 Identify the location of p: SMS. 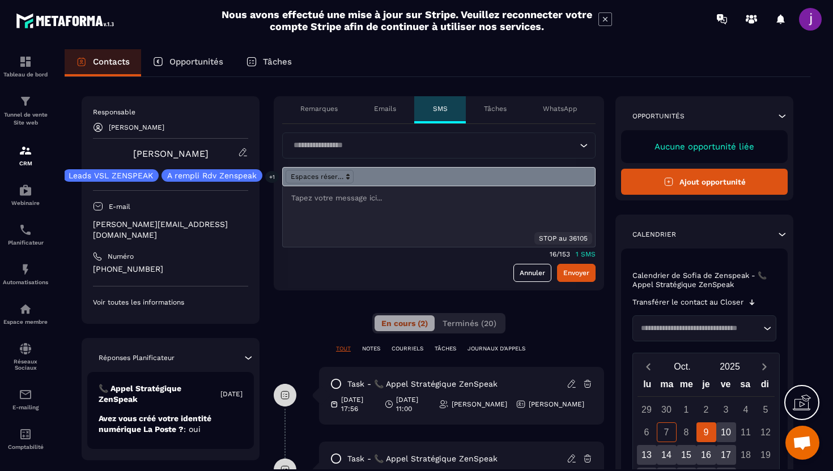
(440, 109).